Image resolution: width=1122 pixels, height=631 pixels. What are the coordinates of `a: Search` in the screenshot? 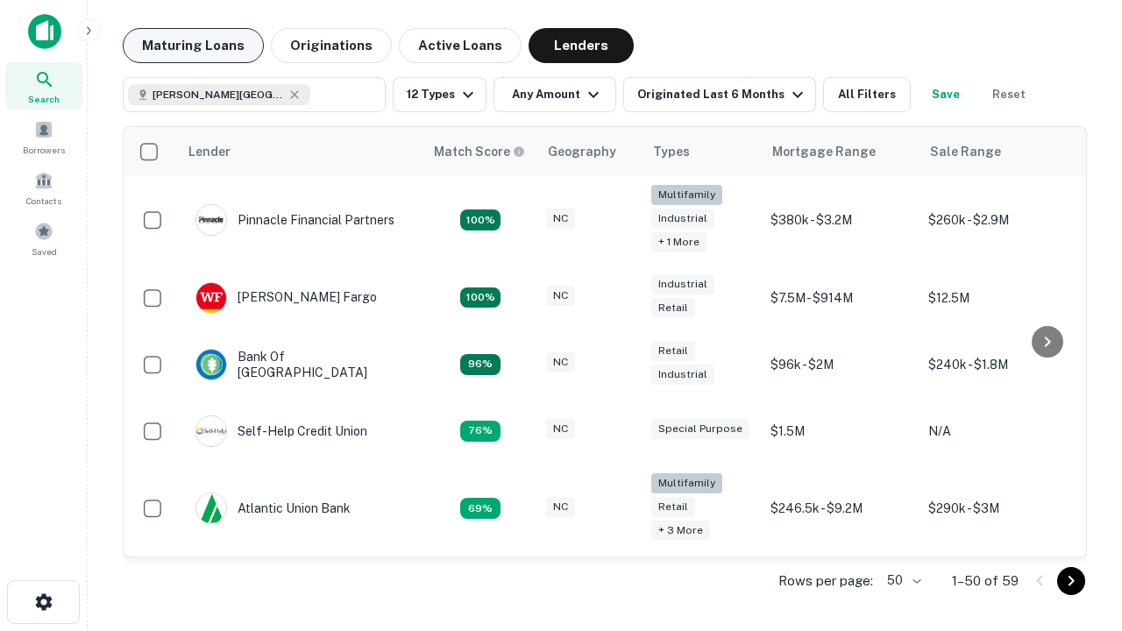 It's located at (44, 86).